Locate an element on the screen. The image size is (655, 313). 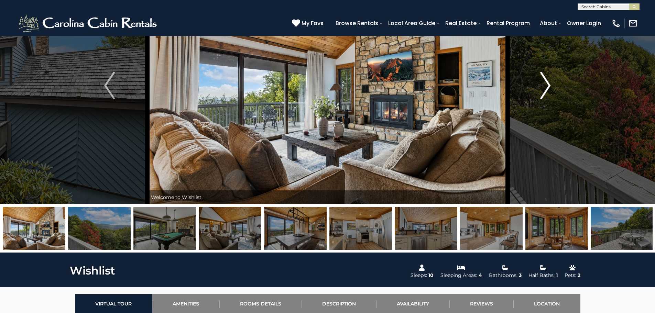
img: White-1-2.png is located at coordinates (88, 23).